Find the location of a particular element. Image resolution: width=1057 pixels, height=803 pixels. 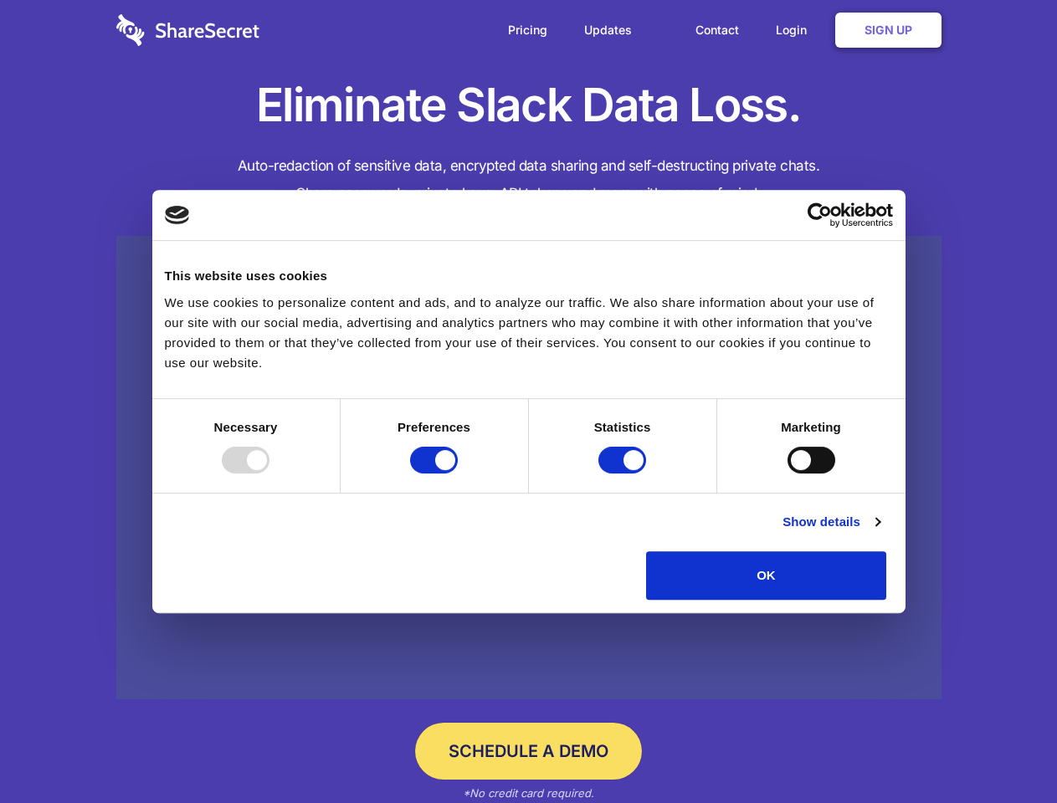

a: Sign Up is located at coordinates (888, 30).